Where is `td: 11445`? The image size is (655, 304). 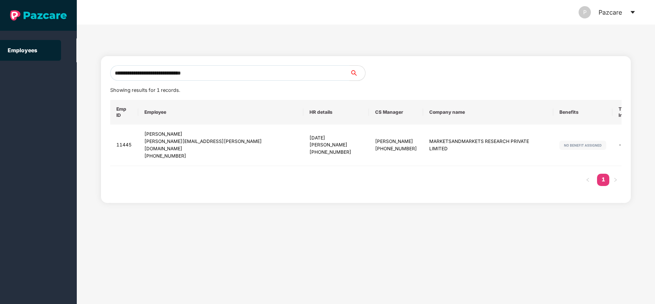 td: 11445 is located at coordinates (124, 145).